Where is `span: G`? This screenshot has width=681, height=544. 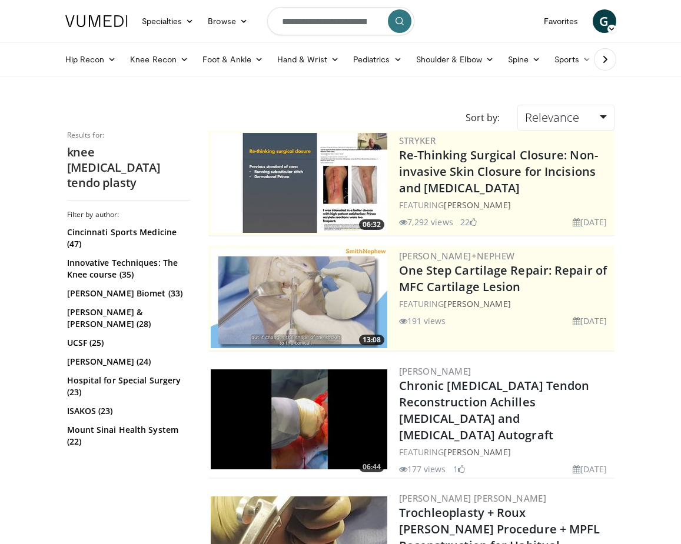 span: G is located at coordinates (604, 21).